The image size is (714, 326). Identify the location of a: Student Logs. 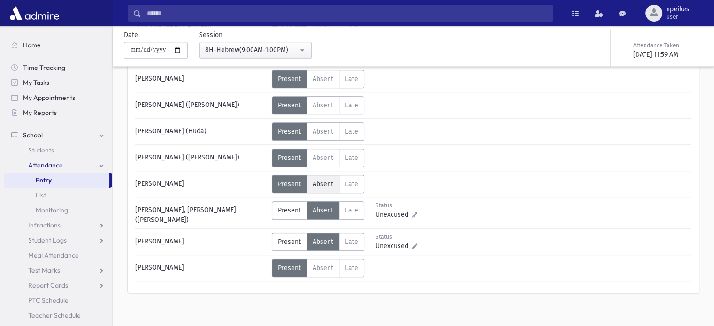
(58, 240).